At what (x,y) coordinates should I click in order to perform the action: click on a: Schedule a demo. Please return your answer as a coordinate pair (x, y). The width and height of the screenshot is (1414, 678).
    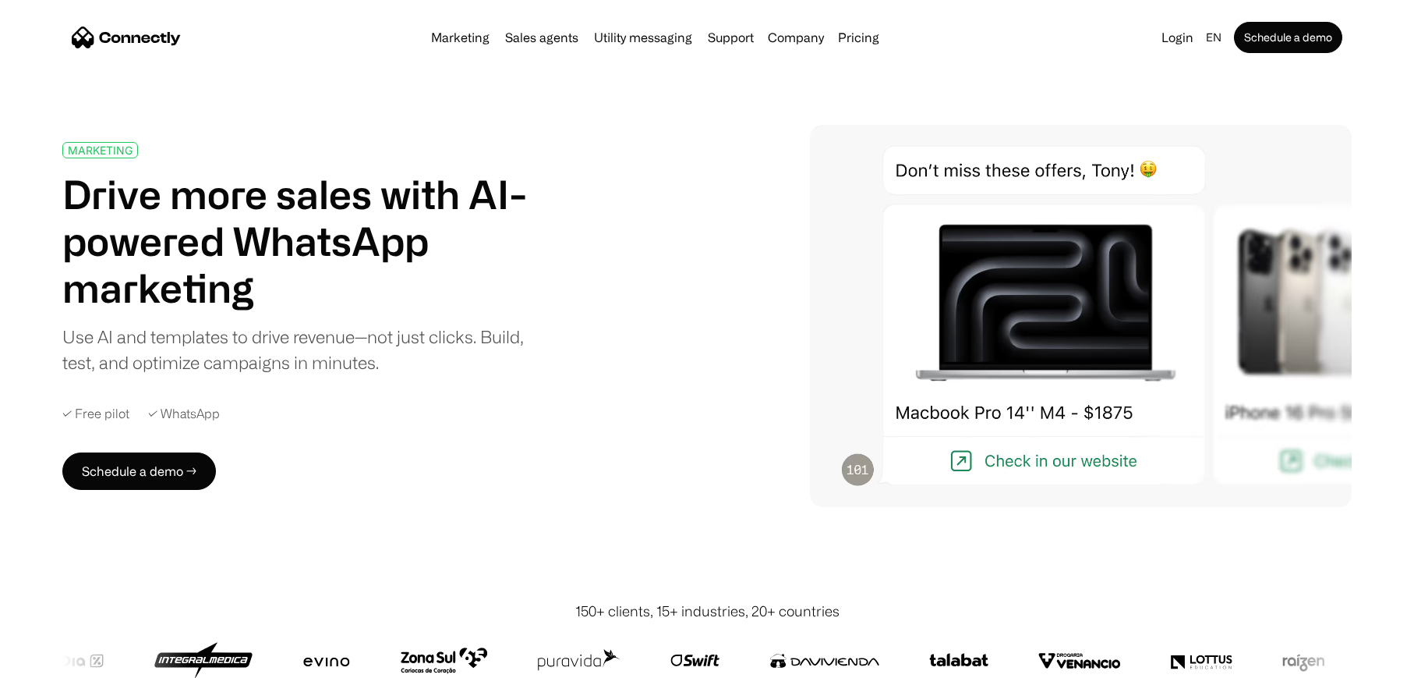
    Looking at the image, I should click on (1288, 37).